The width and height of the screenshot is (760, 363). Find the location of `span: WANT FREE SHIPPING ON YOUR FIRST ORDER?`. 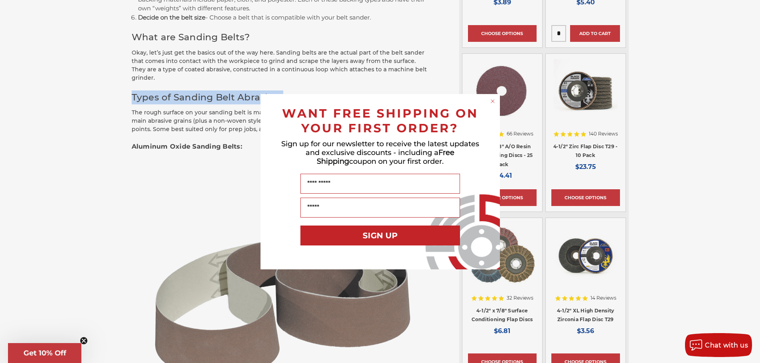

span: WANT FREE SHIPPING ON YOUR FIRST ORDER? is located at coordinates (380, 121).